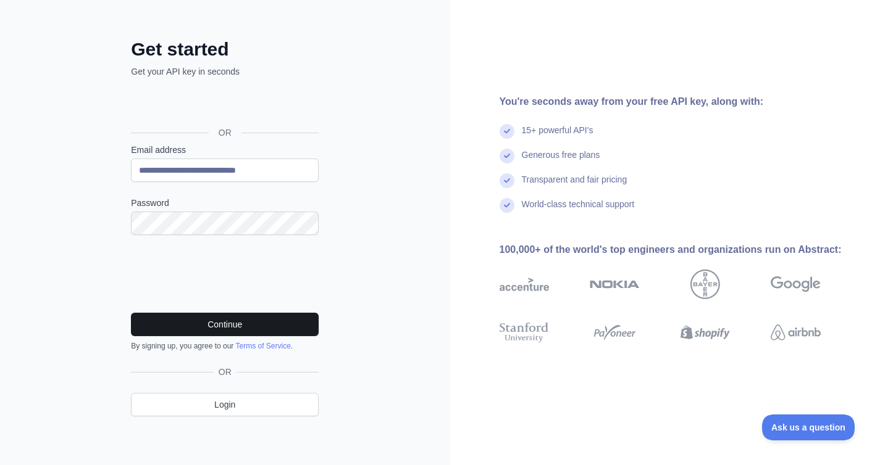  What do you see at coordinates (614, 333) in the screenshot?
I see `img: payoneer` at bounding box center [614, 333].